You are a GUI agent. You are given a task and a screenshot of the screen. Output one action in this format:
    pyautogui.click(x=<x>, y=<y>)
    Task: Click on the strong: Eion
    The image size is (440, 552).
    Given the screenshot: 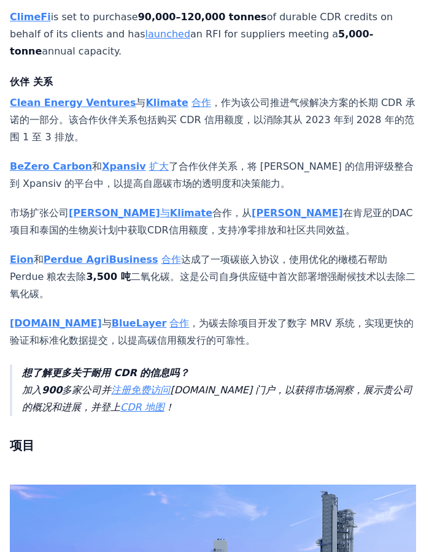 What is the action you would take?
    pyautogui.click(x=21, y=259)
    